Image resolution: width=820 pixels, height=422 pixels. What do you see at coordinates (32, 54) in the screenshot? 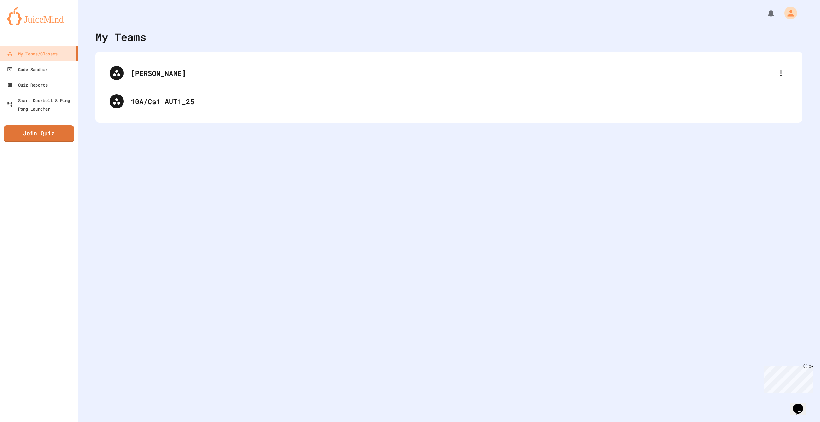
I see `div: My Teams/Classes` at bounding box center [32, 54].